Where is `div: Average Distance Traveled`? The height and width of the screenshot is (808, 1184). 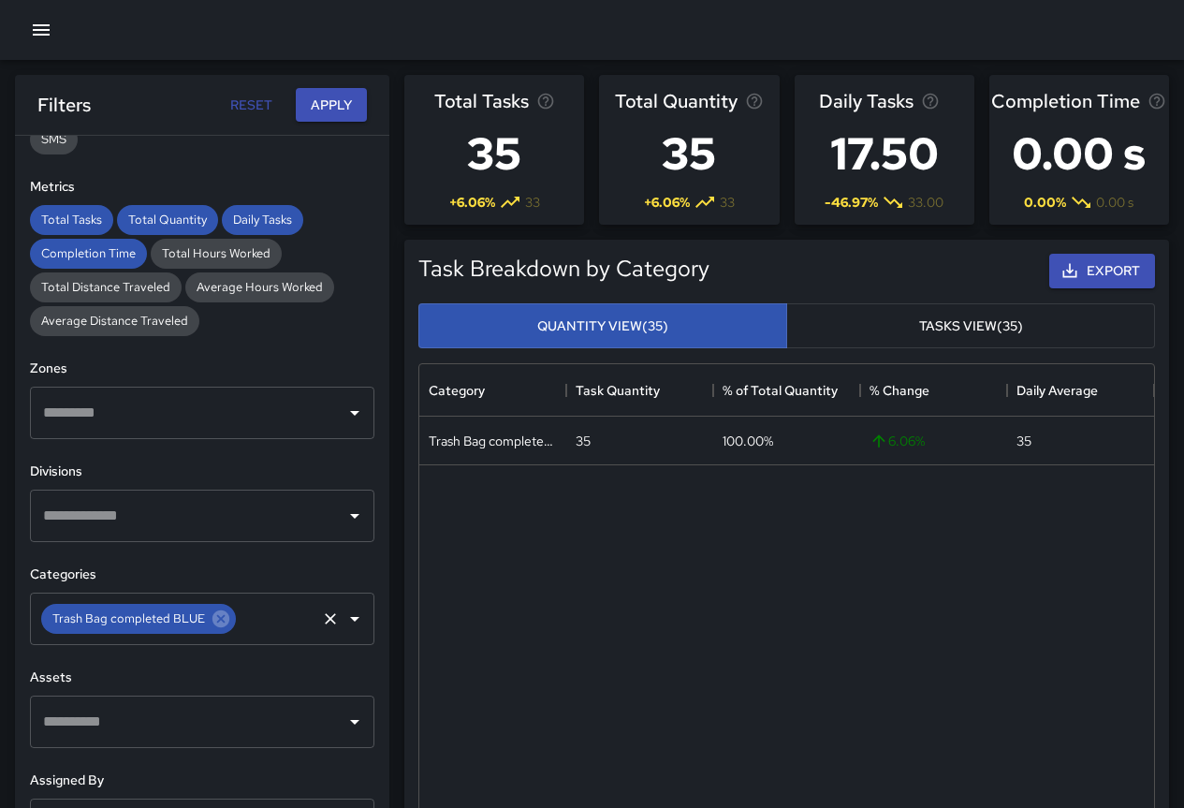
div: Average Distance Traveled is located at coordinates (114, 321).